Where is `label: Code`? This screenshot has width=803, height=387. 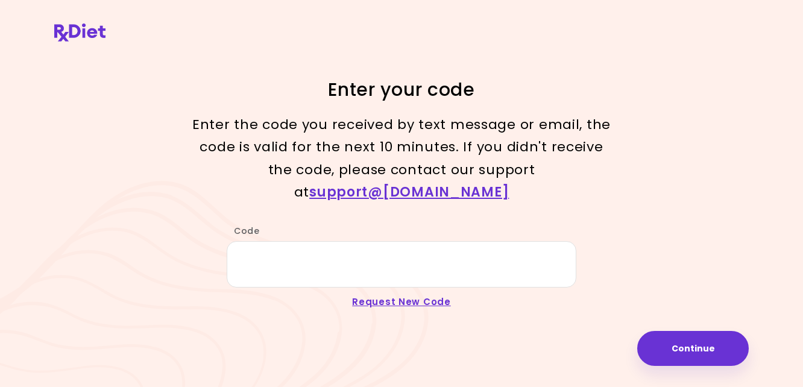
label: Code is located at coordinates (243, 231).